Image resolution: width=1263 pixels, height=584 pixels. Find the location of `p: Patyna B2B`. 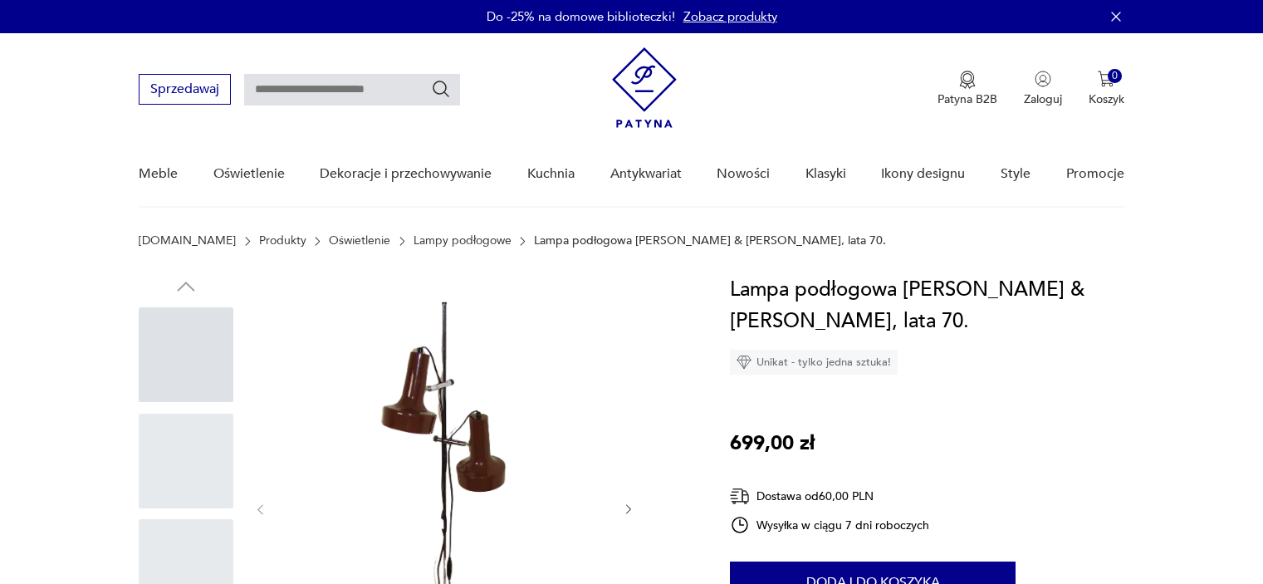

p: Patyna B2B is located at coordinates (968, 99).